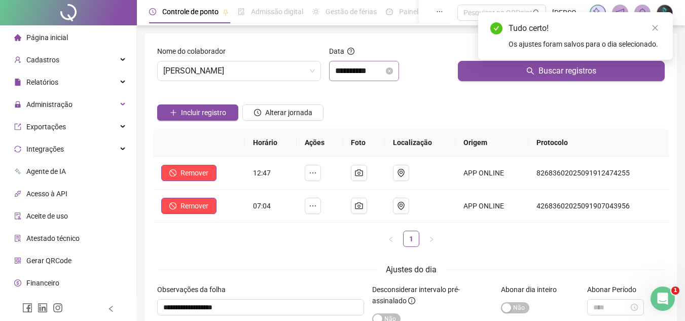 This screenshot has width=685, height=321. What do you see at coordinates (239, 71) in the screenshot?
I see `span: GUSTAVO DA SILVA QUEIROZ` at bounding box center [239, 71].